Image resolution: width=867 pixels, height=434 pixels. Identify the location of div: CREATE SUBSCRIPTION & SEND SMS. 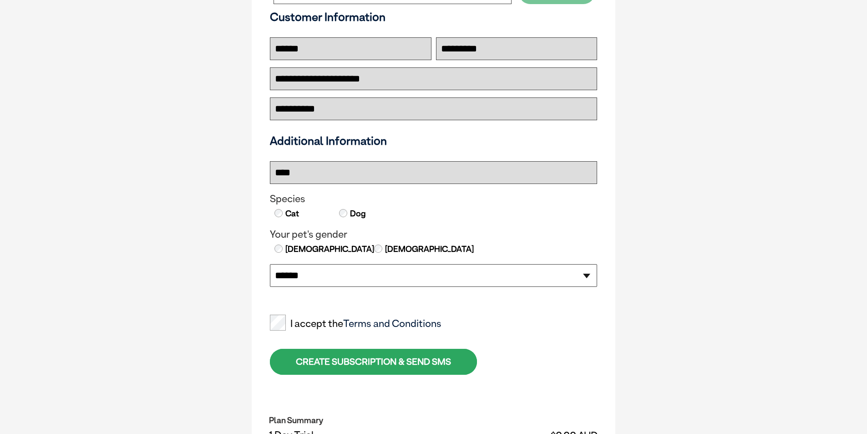
(373, 362).